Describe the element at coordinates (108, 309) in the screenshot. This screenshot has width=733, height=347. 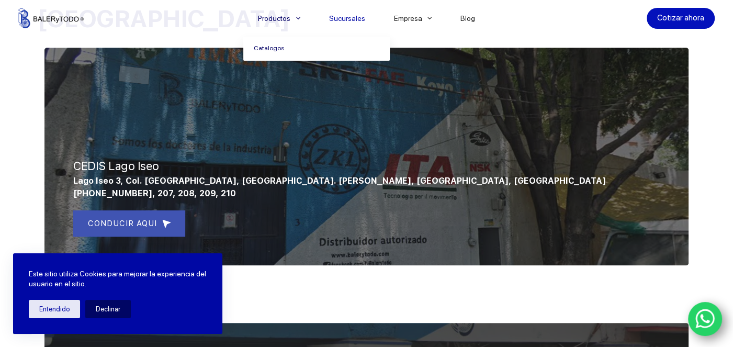
I see `button: Declinar` at that location.